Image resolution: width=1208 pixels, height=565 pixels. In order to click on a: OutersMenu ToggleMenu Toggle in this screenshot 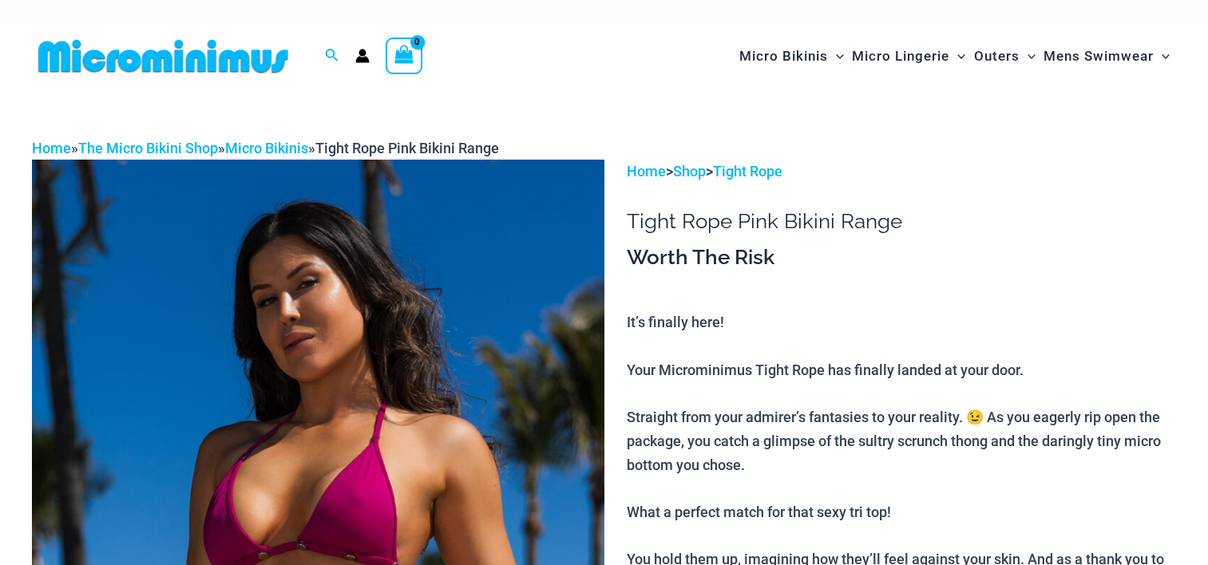, I will do `click(1004, 56)`.